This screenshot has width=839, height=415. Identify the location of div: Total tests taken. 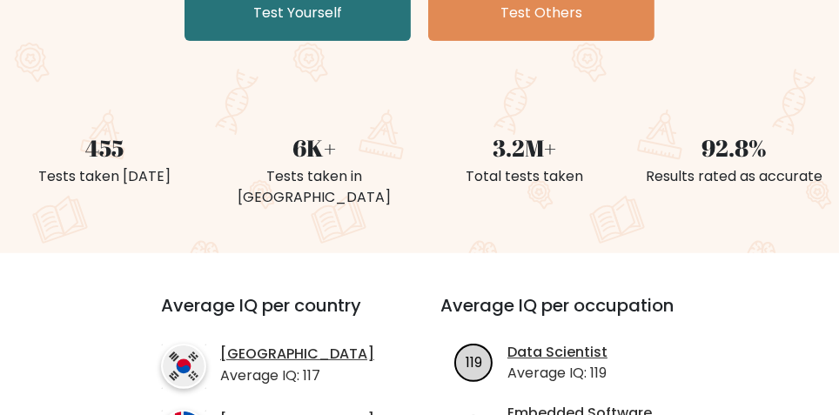
(524, 177).